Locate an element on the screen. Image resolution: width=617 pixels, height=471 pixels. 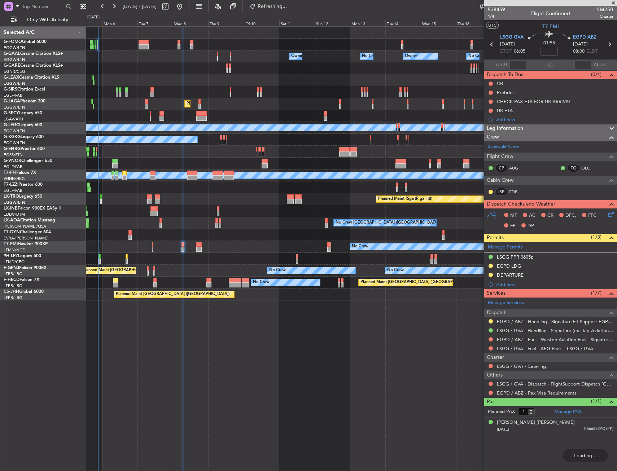
div: Sun 12 is located at coordinates (332, 23).